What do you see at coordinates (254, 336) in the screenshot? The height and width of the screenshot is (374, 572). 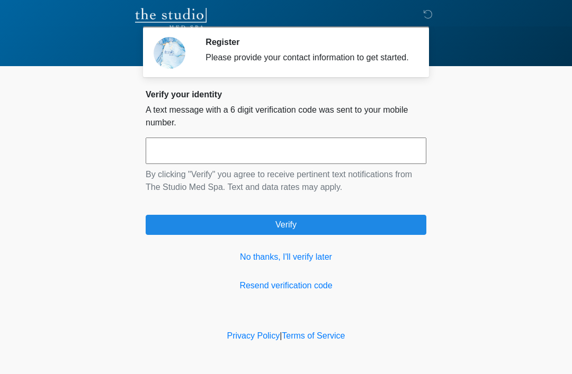 I see `a: Privacy Policy` at bounding box center [254, 336].